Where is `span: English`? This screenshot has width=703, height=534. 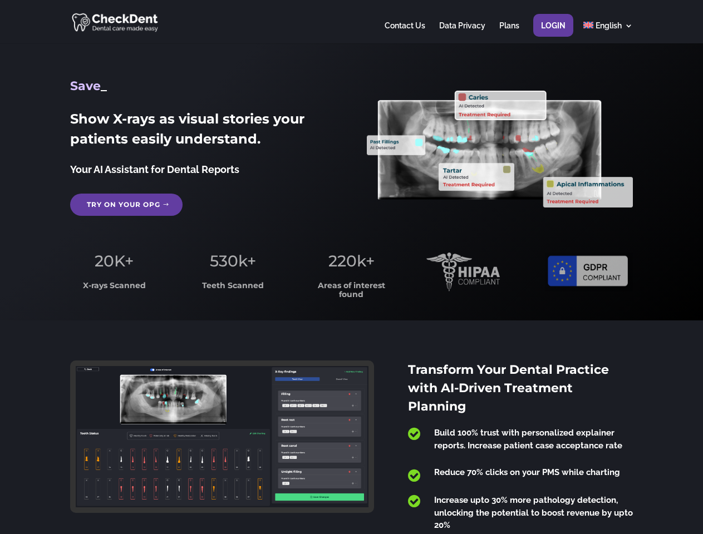
span: English is located at coordinates (608, 26).